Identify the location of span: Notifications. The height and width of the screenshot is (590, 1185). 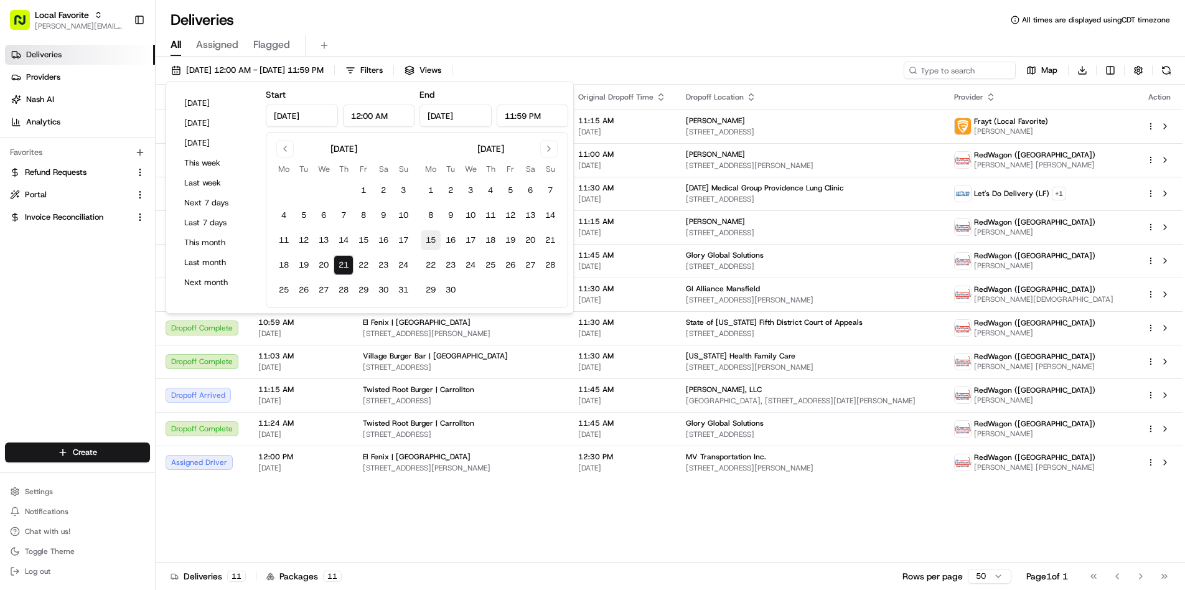
(47, 512).